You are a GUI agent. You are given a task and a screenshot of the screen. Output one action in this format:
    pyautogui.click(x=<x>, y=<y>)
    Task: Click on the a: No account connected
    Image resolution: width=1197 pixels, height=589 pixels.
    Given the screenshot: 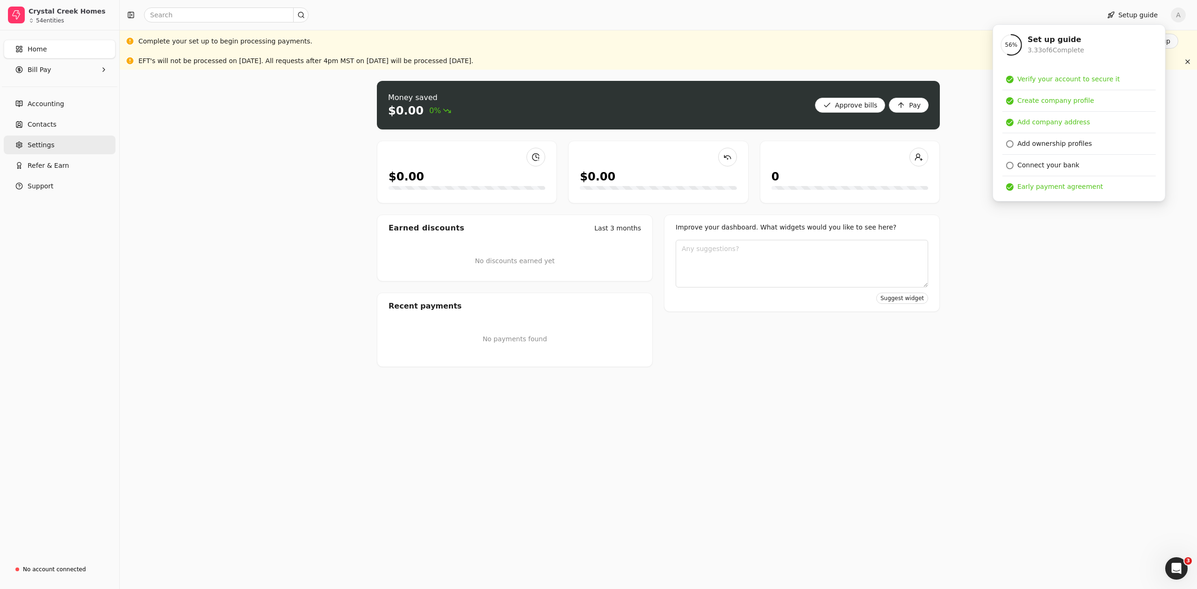 What is the action you would take?
    pyautogui.click(x=59, y=570)
    